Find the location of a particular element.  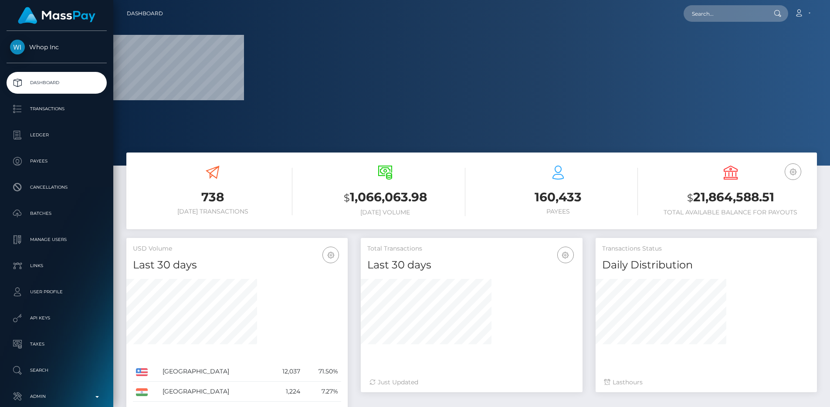

h3: 1,066,063.98 is located at coordinates (385, 197).